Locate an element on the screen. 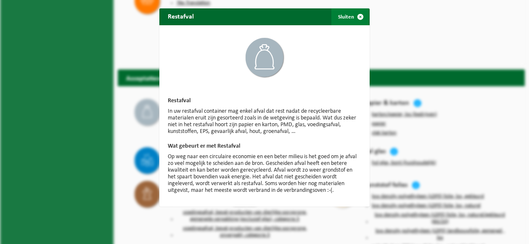 Image resolution: width=529 pixels, height=244 pixels. h3: Wat gebeurt er met Restafval is located at coordinates (265, 146).